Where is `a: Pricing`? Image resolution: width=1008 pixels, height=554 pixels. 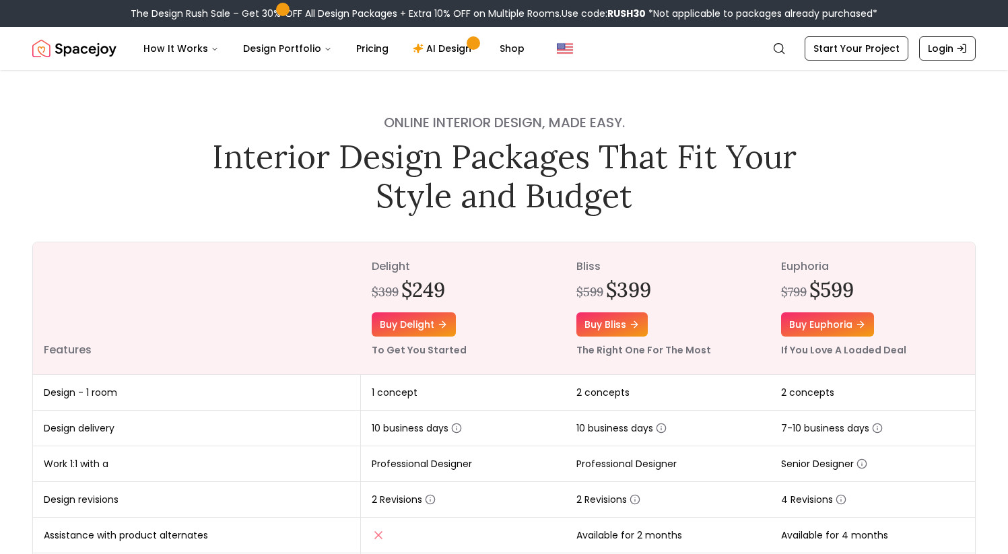 a: Pricing is located at coordinates (372, 48).